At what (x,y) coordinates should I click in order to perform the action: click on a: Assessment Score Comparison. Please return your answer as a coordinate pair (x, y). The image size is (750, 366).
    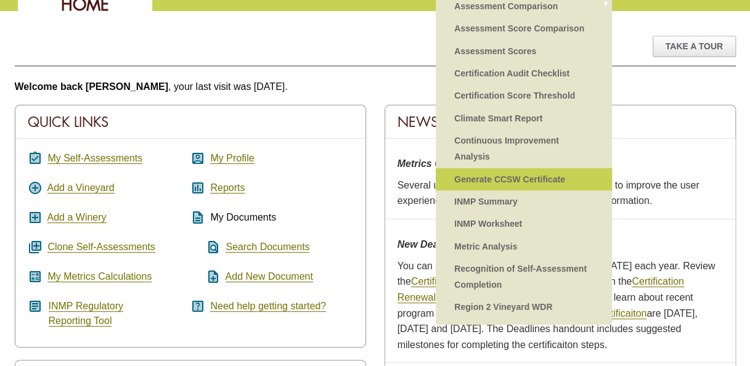
    Looking at the image, I should click on (524, 28).